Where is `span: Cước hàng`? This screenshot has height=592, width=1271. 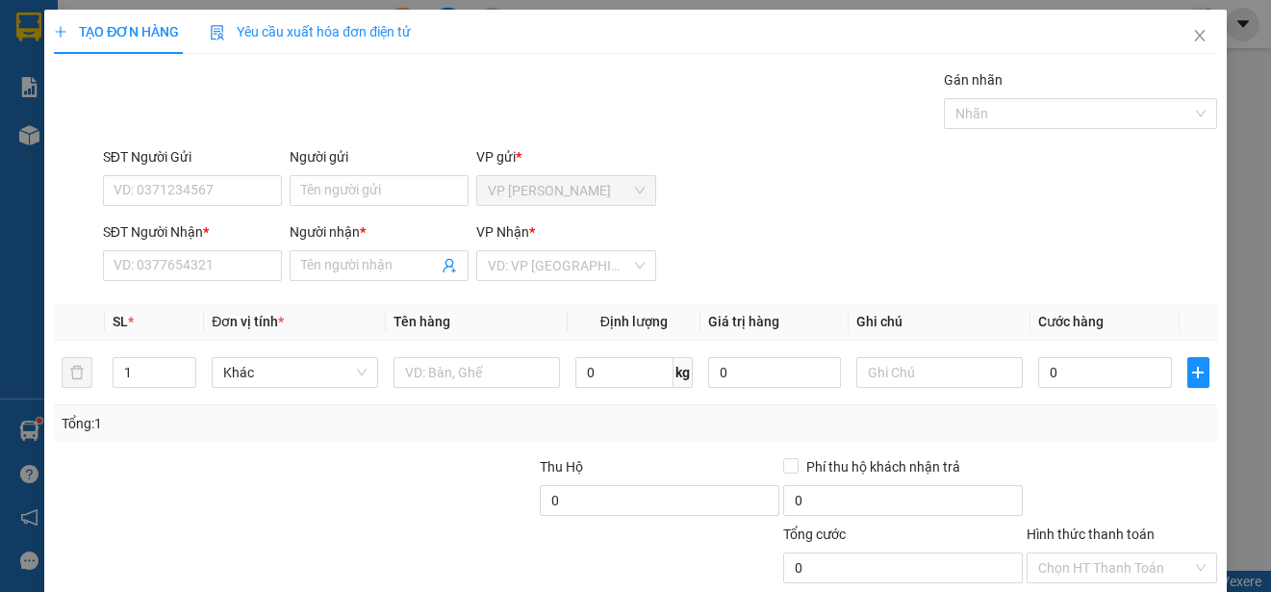
span: Cước hàng is located at coordinates (1071, 321).